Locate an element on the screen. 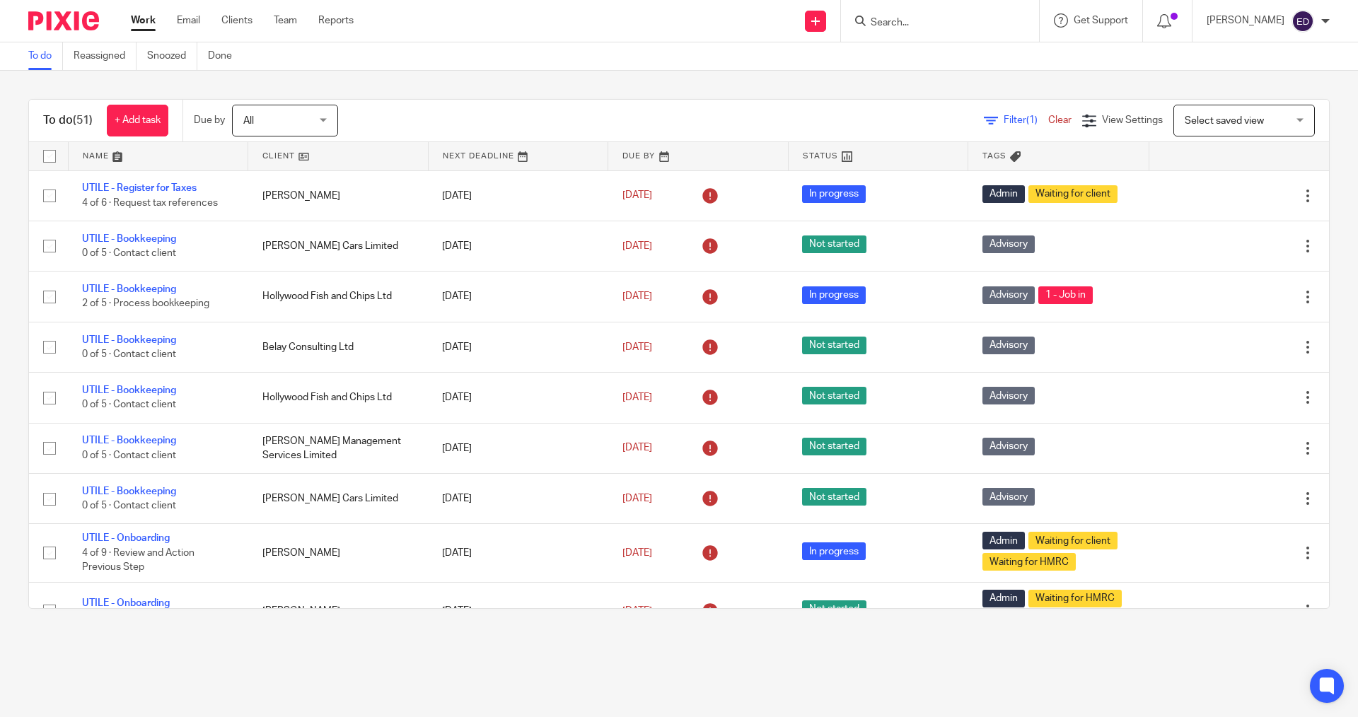  span: Tags is located at coordinates (994, 156).